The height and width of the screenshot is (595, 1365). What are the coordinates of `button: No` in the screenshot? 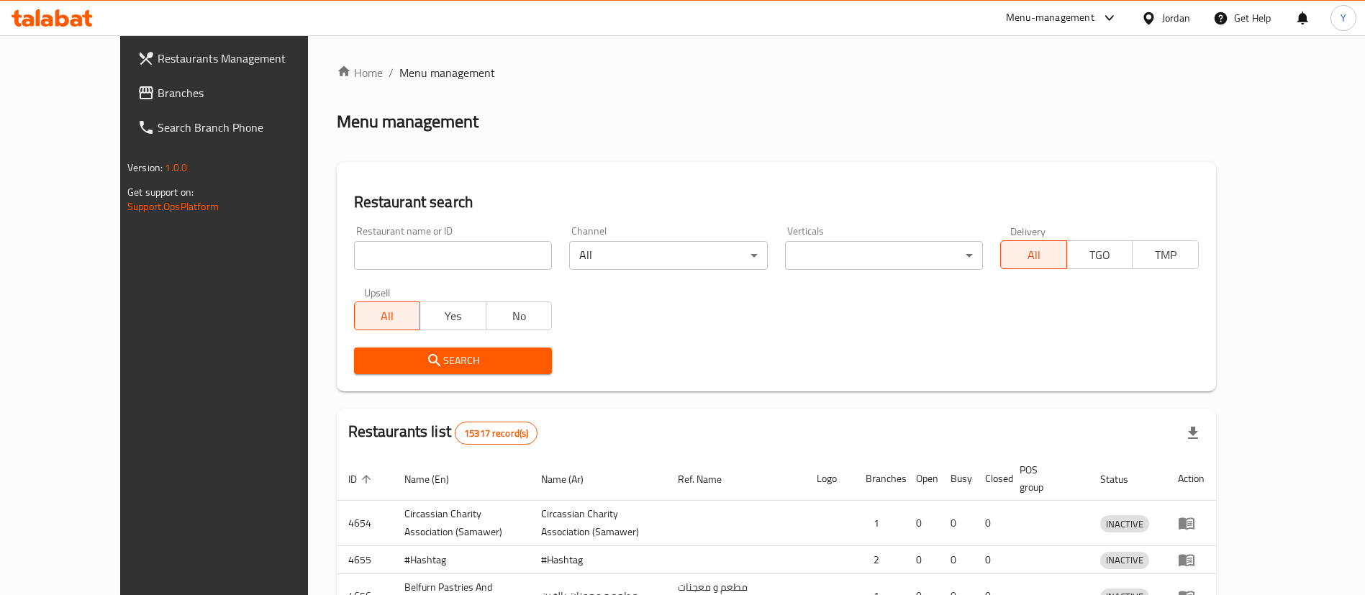 It's located at (519, 316).